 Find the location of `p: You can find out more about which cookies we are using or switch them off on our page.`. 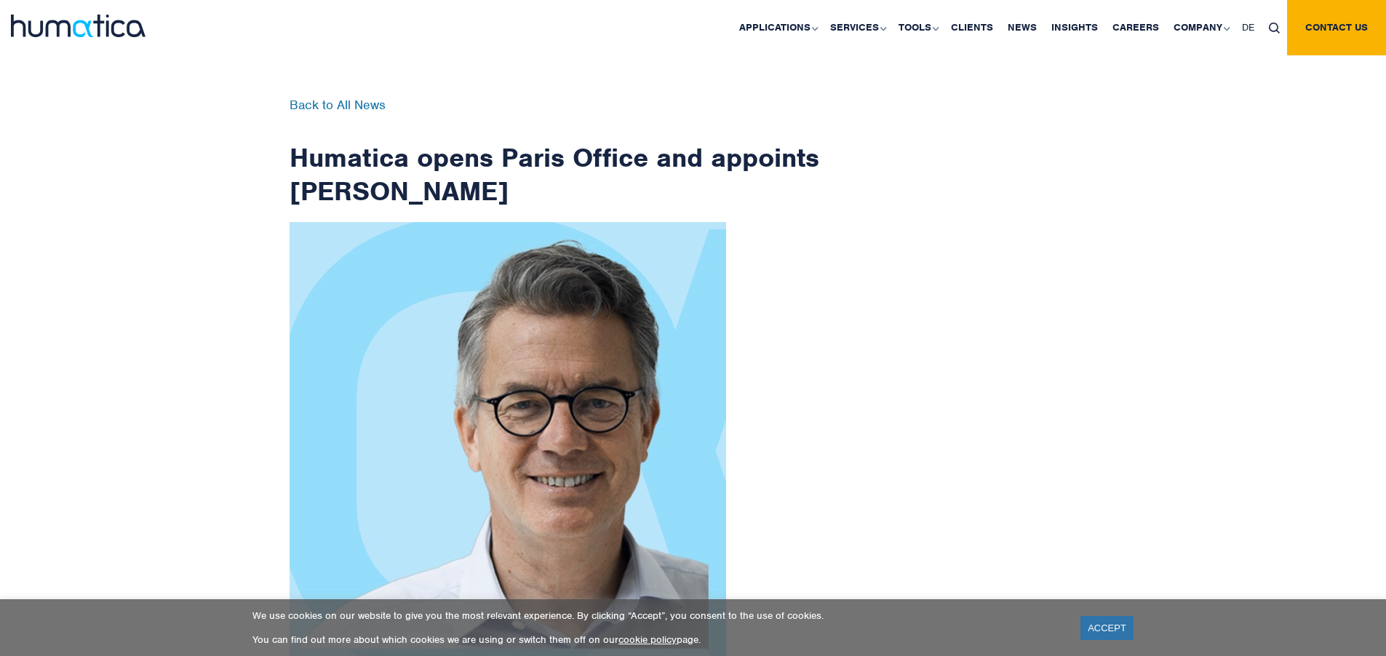

p: You can find out more about which cookies we are using or switch them off on our page. is located at coordinates (657, 639).